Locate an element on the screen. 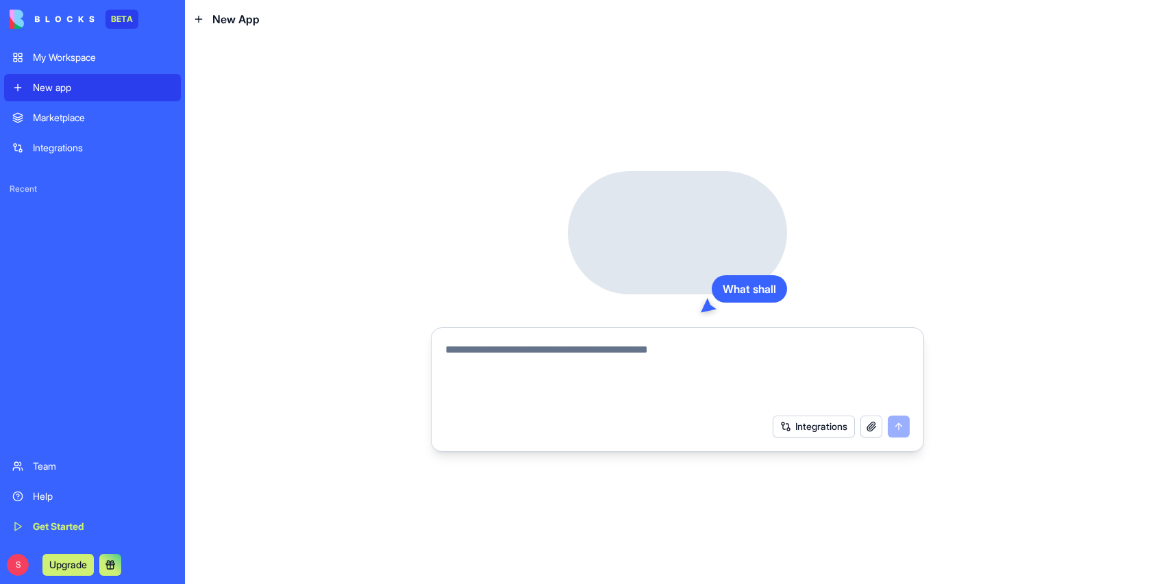 Image resolution: width=1170 pixels, height=584 pixels. div: Help is located at coordinates (103, 497).